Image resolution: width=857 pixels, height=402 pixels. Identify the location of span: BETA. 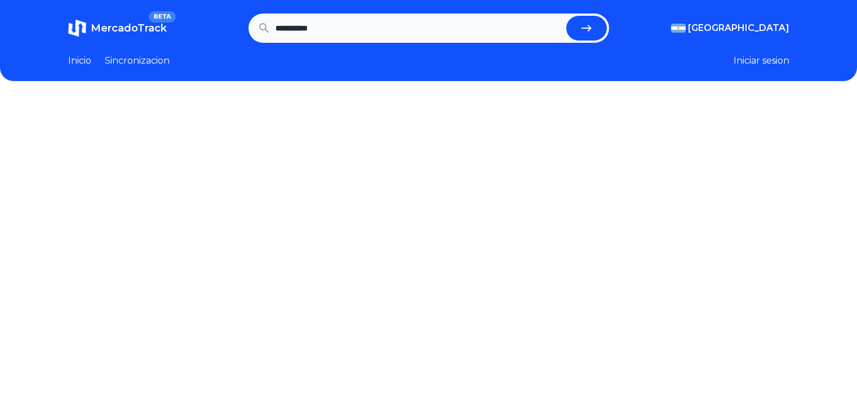
(162, 17).